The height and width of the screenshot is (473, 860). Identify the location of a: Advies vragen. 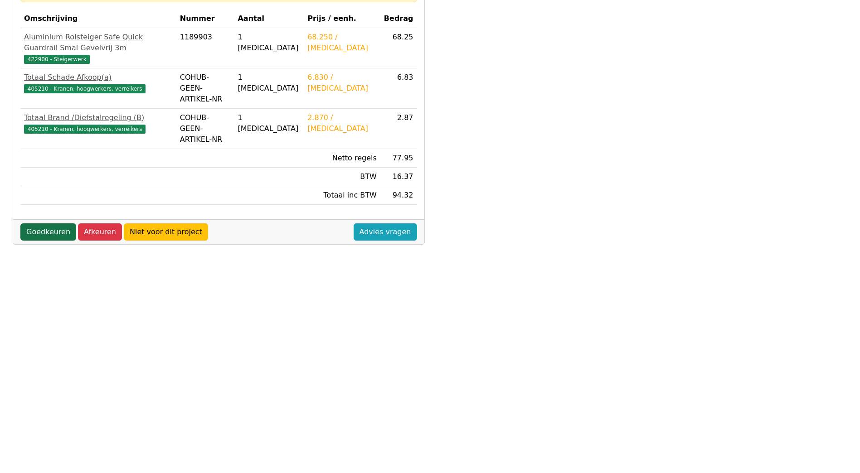
(385, 232).